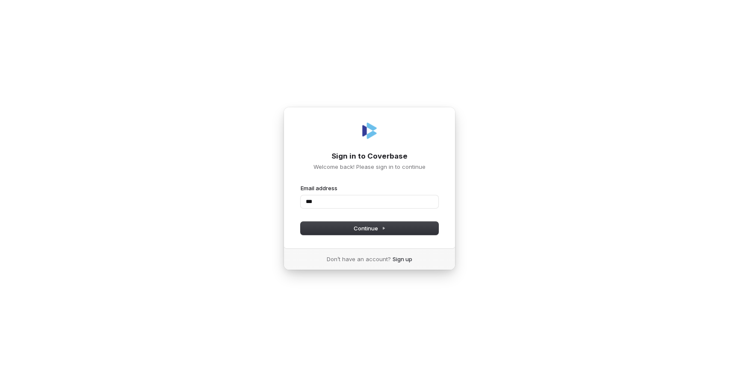  Describe the element at coordinates (370, 131) in the screenshot. I see `img: Coverbase` at that location.